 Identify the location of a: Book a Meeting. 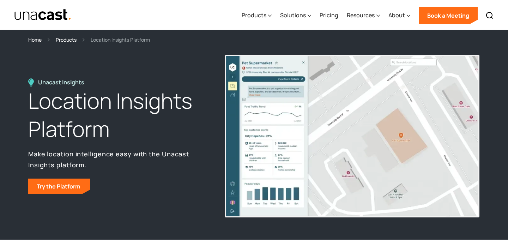
(448, 16).